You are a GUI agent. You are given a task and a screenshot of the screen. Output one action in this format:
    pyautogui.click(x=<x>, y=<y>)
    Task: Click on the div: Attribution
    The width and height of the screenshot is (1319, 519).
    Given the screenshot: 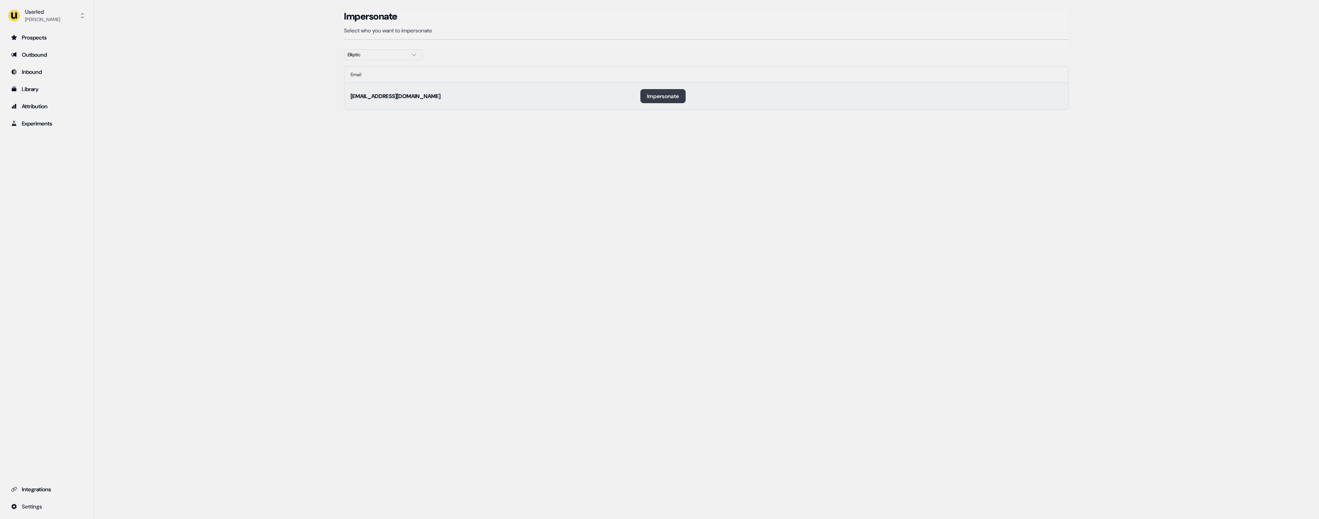 What is the action you would take?
    pyautogui.click(x=46, y=106)
    